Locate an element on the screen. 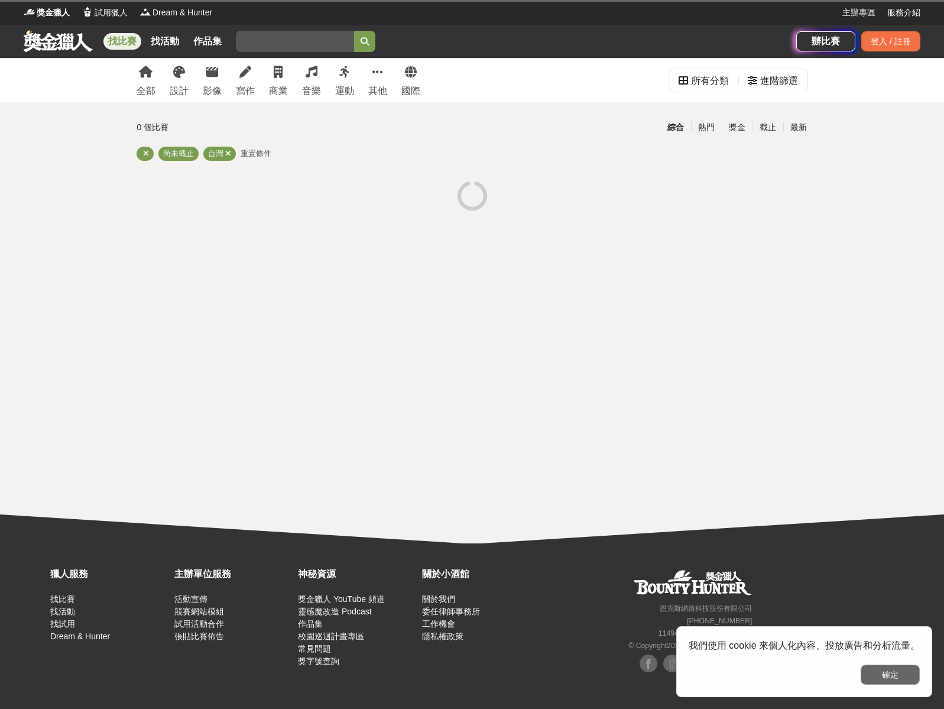 The height and width of the screenshot is (709, 944). div: 設計 is located at coordinates (179, 91).